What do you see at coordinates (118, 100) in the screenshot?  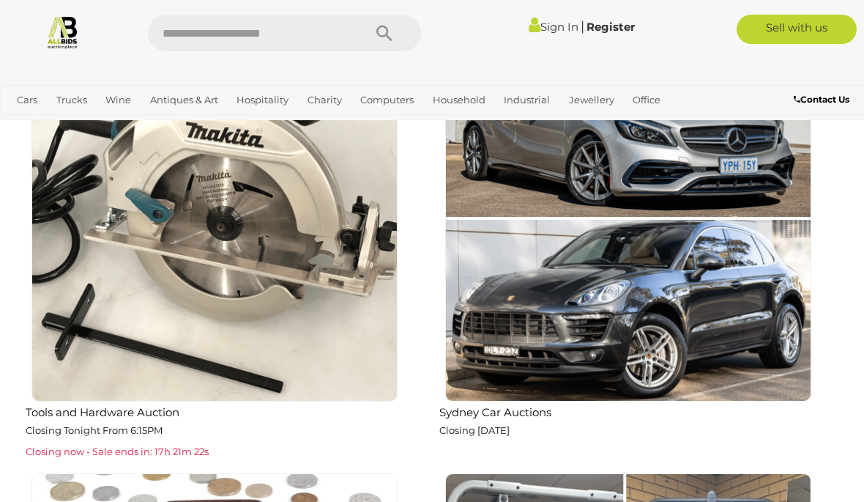 I see `a: Wine` at bounding box center [118, 100].